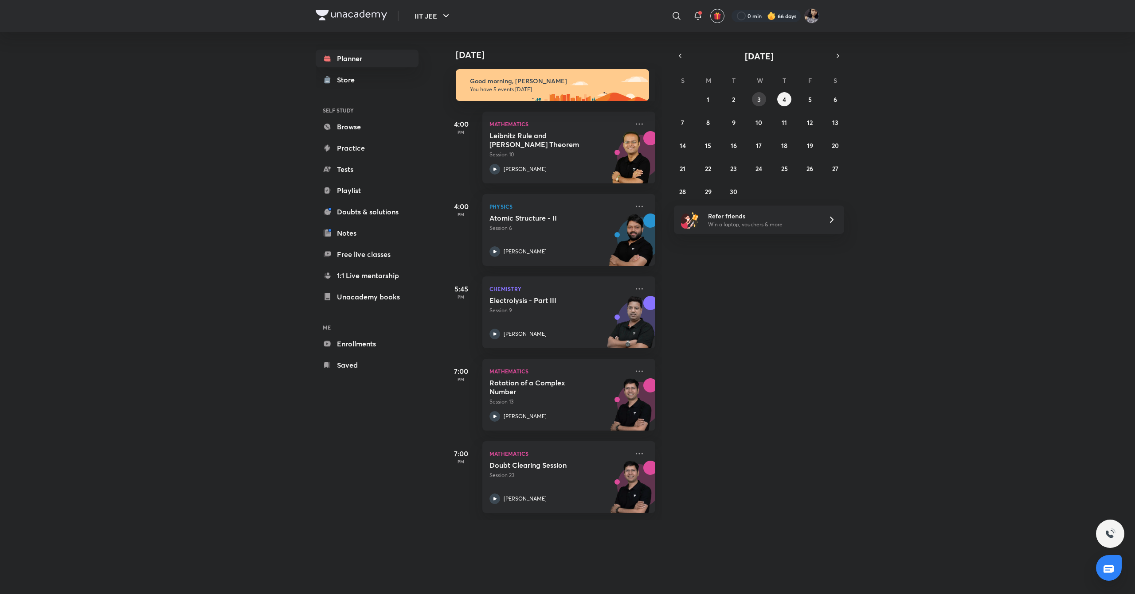  I want to click on p: Session 6, so click(559, 228).